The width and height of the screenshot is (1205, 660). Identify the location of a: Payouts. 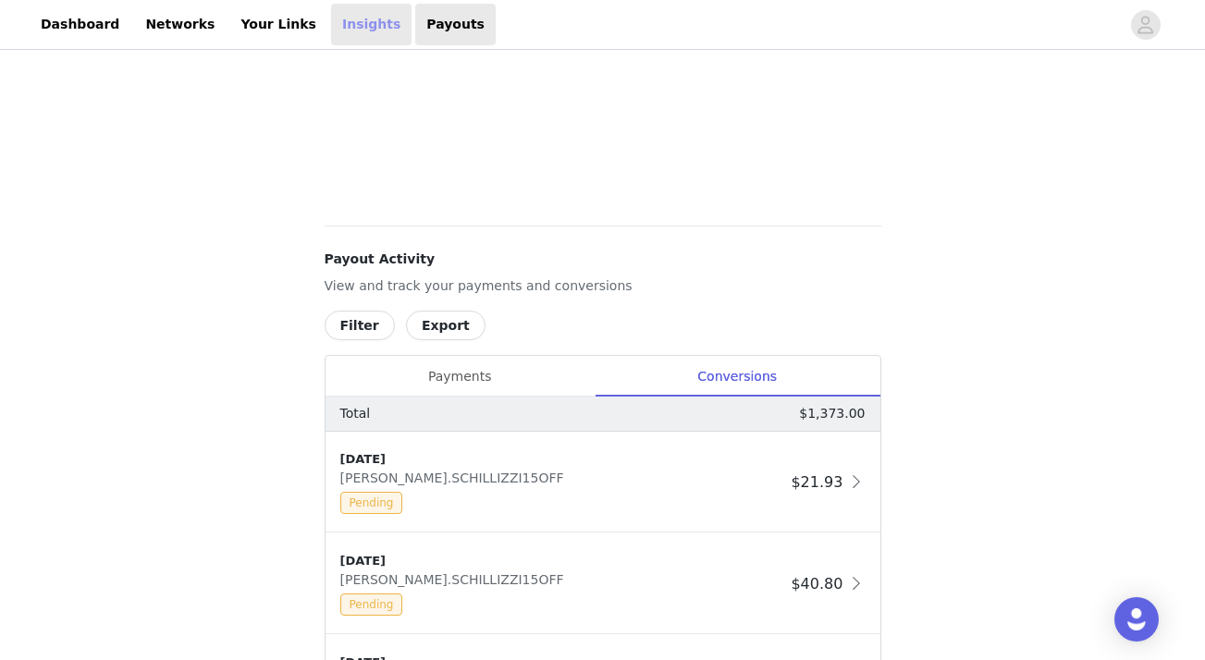
(455, 24).